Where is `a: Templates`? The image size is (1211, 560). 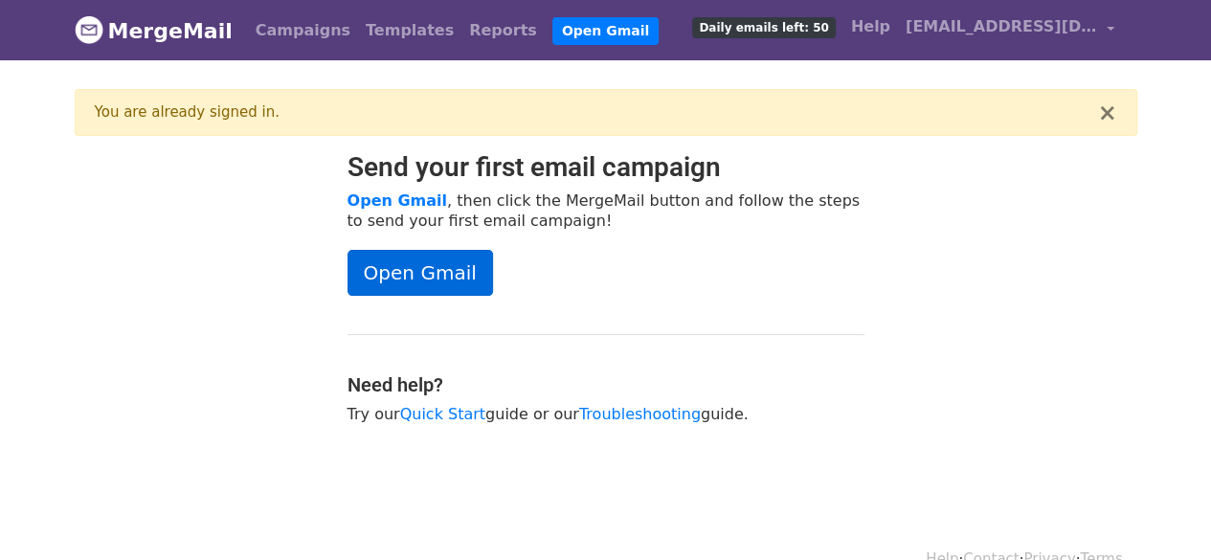
a: Templates is located at coordinates (410, 31).